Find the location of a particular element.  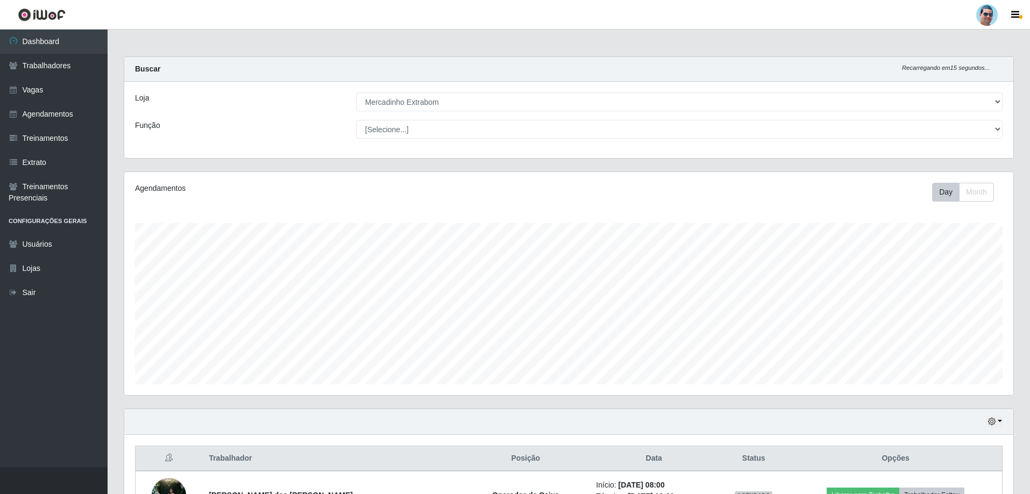

th: Status is located at coordinates (753, 459).